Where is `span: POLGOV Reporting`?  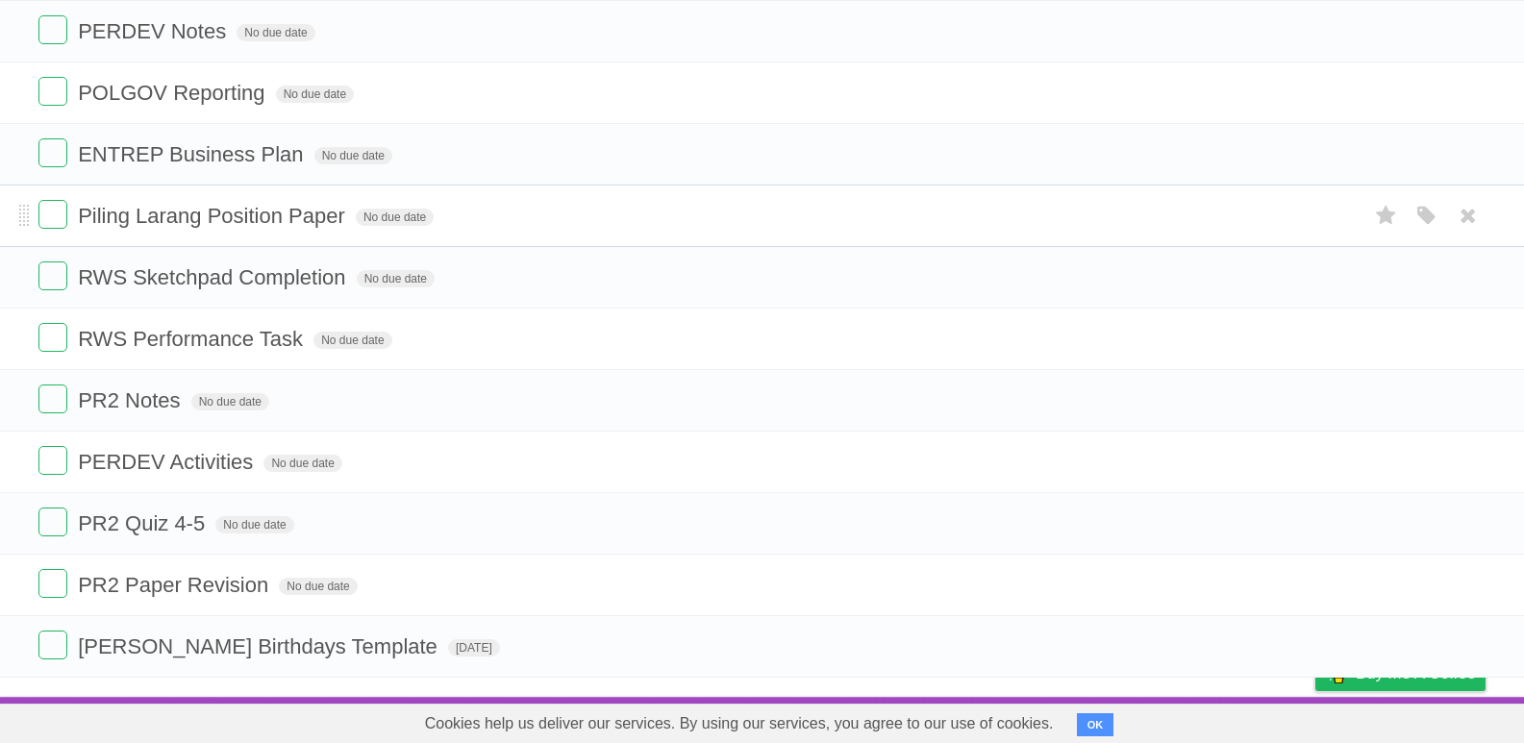
span: POLGOV Reporting is located at coordinates (173, 92).